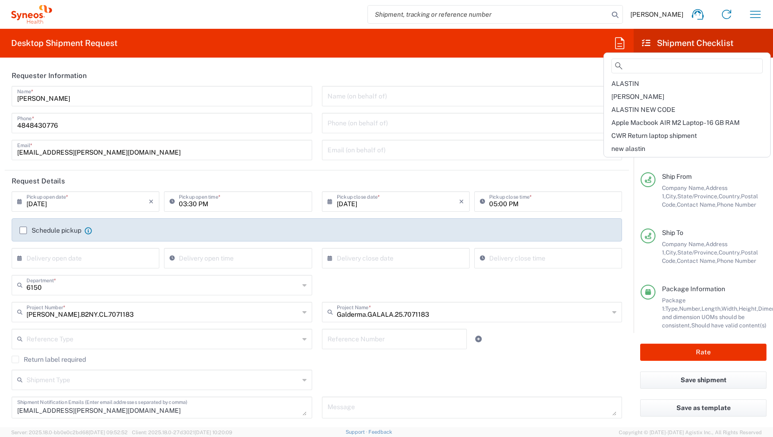 The width and height of the screenshot is (773, 437). What do you see at coordinates (488, 14) in the screenshot?
I see `input: Shipment, tracking or reference number` at bounding box center [488, 14].